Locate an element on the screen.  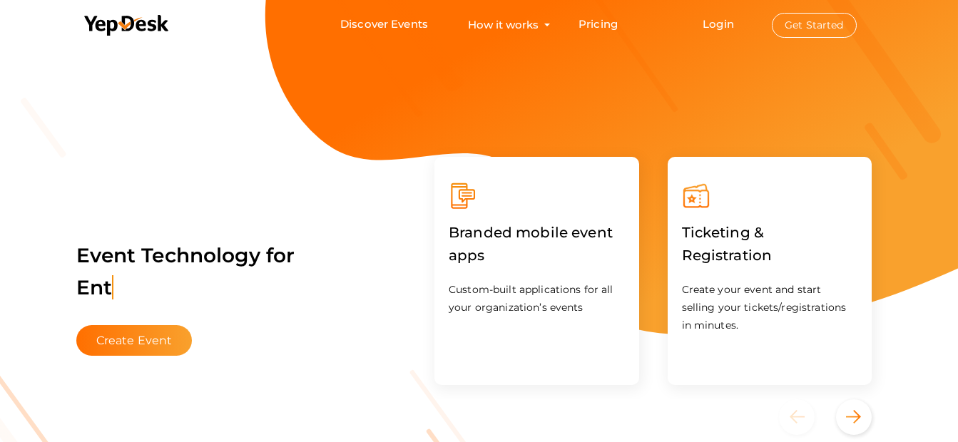
a: Ticketing & Registration is located at coordinates (770, 256).